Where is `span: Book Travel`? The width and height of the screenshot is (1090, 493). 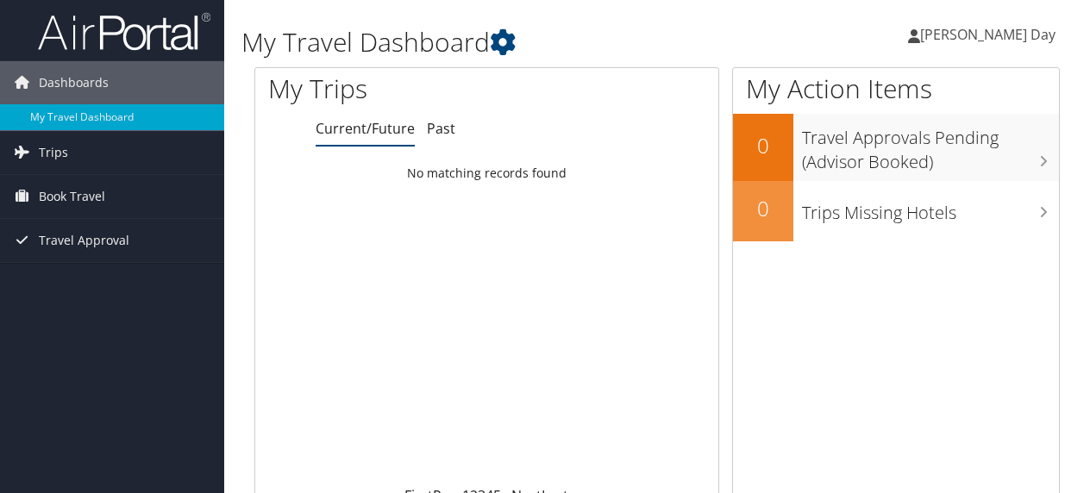
span: Book Travel is located at coordinates (72, 197).